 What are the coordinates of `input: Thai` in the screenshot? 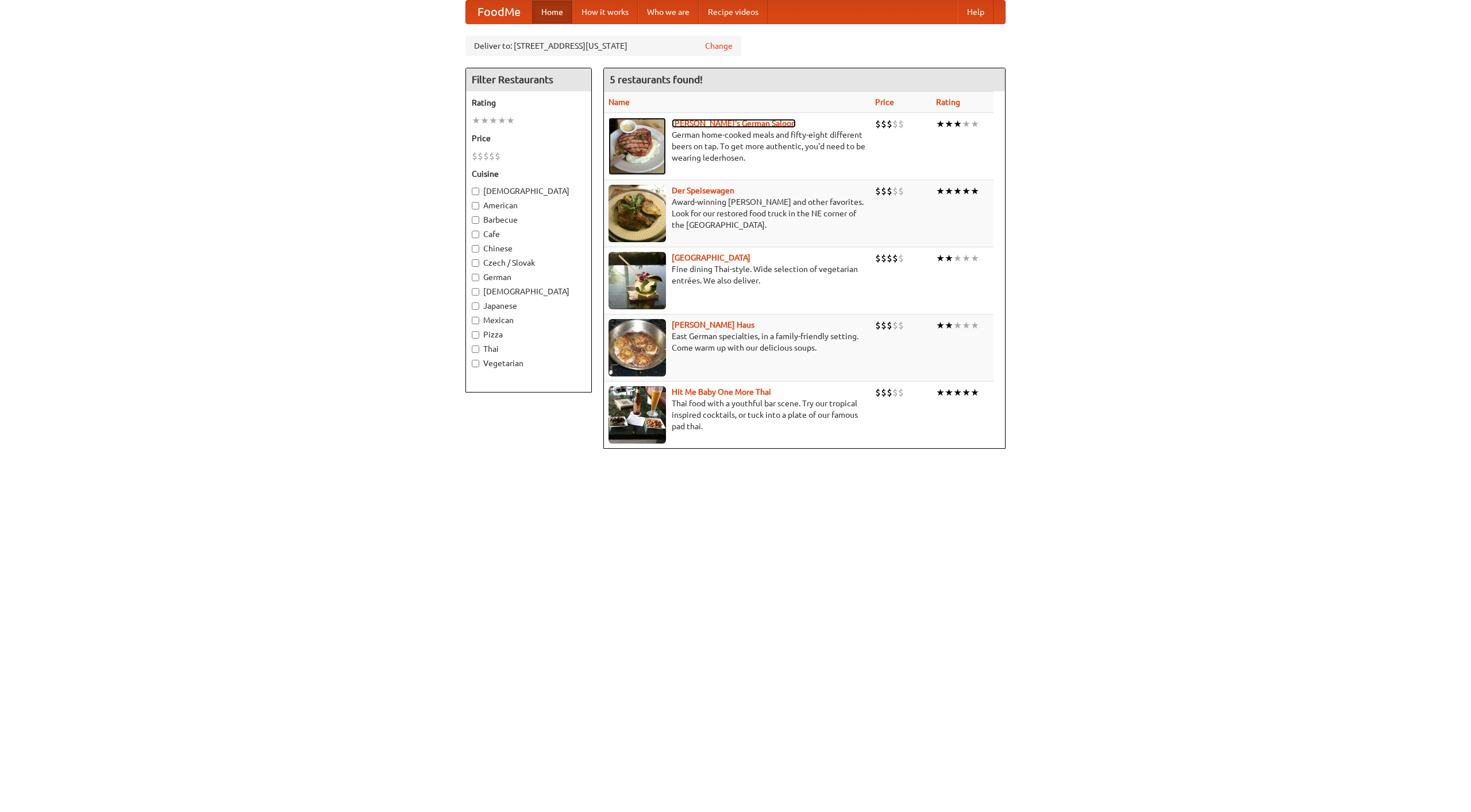 It's located at (475, 349).